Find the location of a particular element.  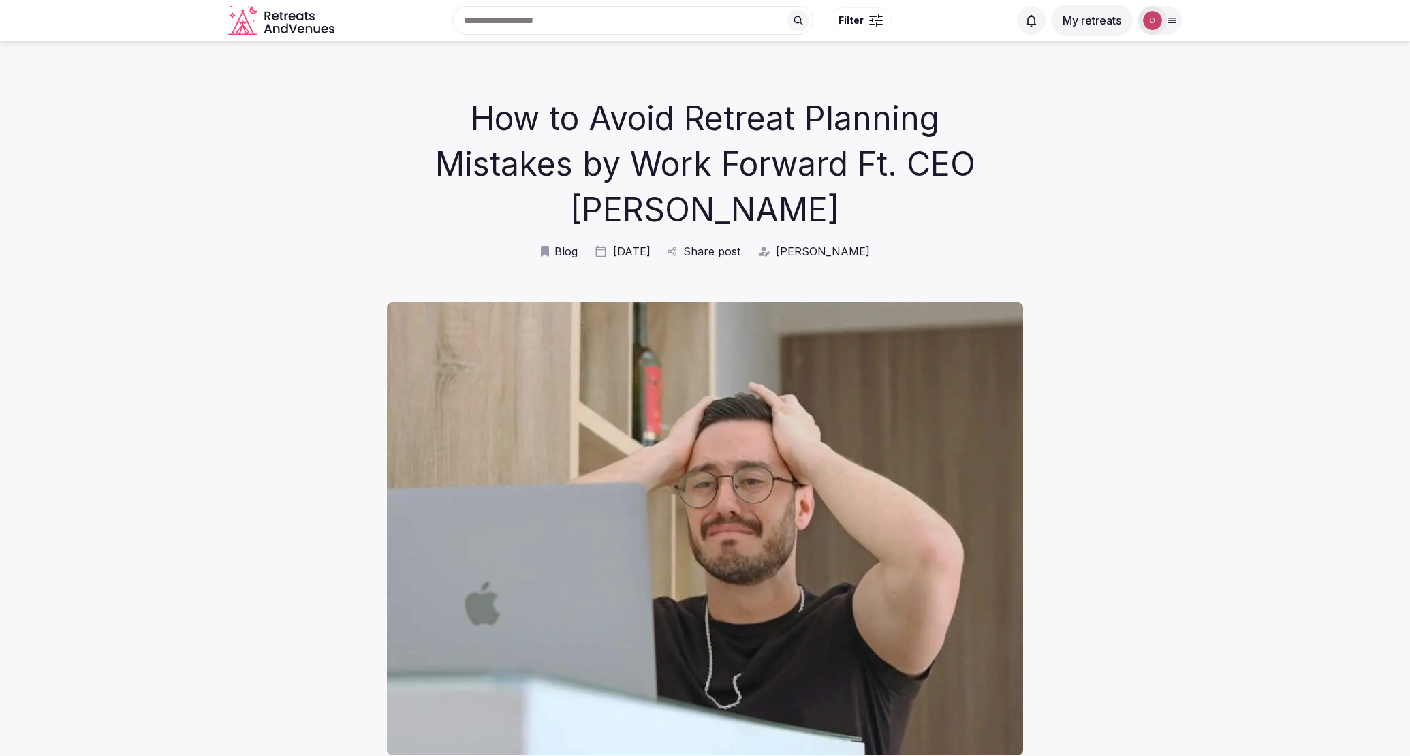

span: Filter is located at coordinates (851, 20).